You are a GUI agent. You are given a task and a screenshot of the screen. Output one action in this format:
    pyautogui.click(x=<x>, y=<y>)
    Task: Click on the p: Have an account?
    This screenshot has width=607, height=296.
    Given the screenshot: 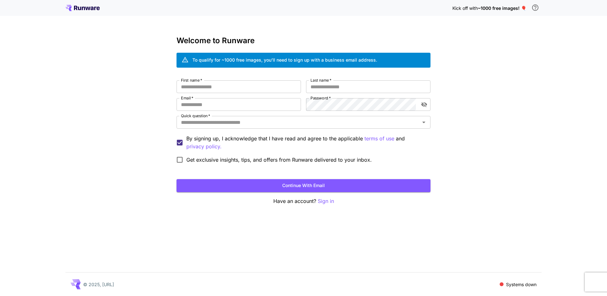 What is the action you would take?
    pyautogui.click(x=304, y=201)
    